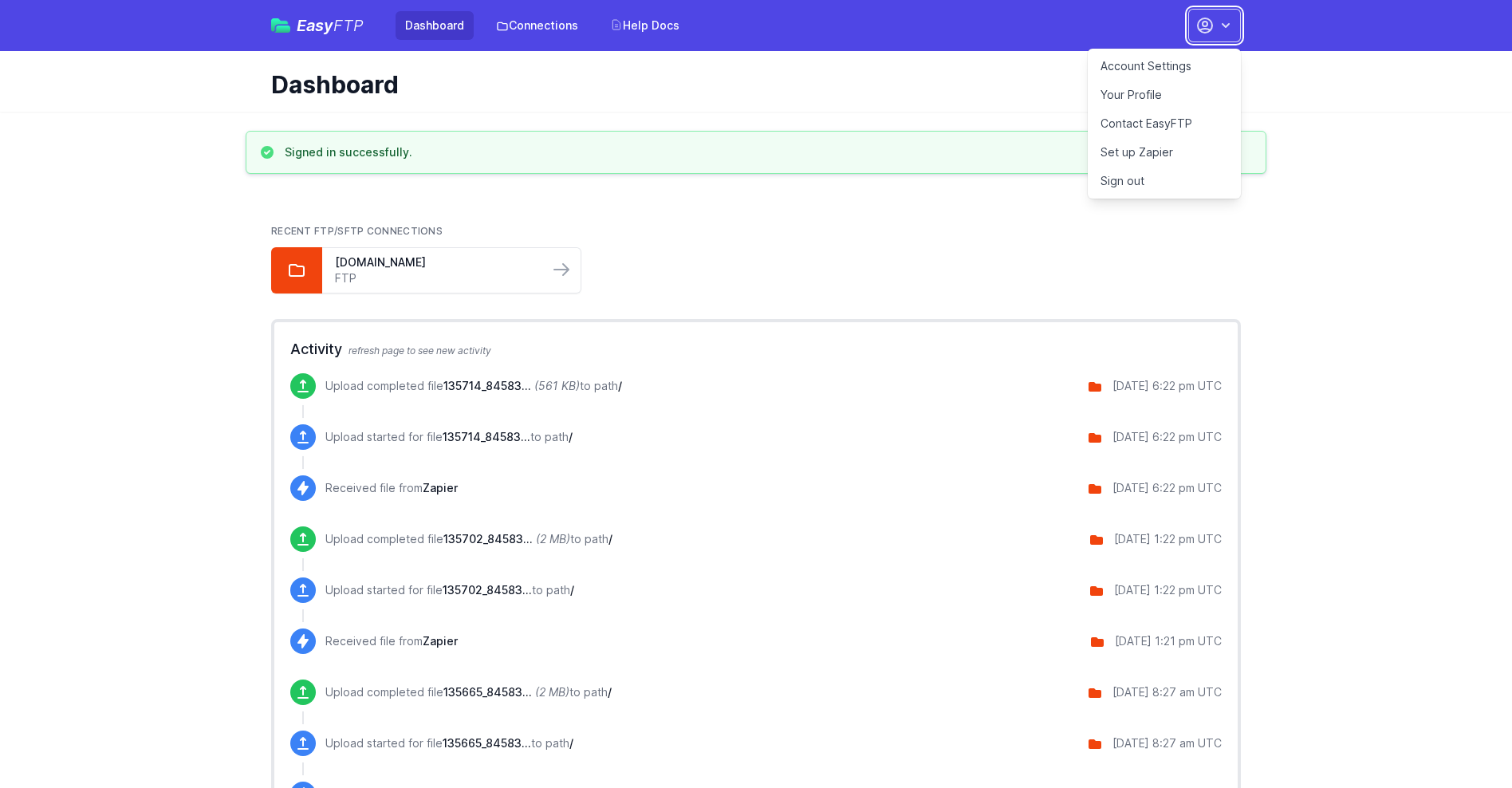  Describe the element at coordinates (1164, 124) in the screenshot. I see `a: Contact EasyFTP` at that location.